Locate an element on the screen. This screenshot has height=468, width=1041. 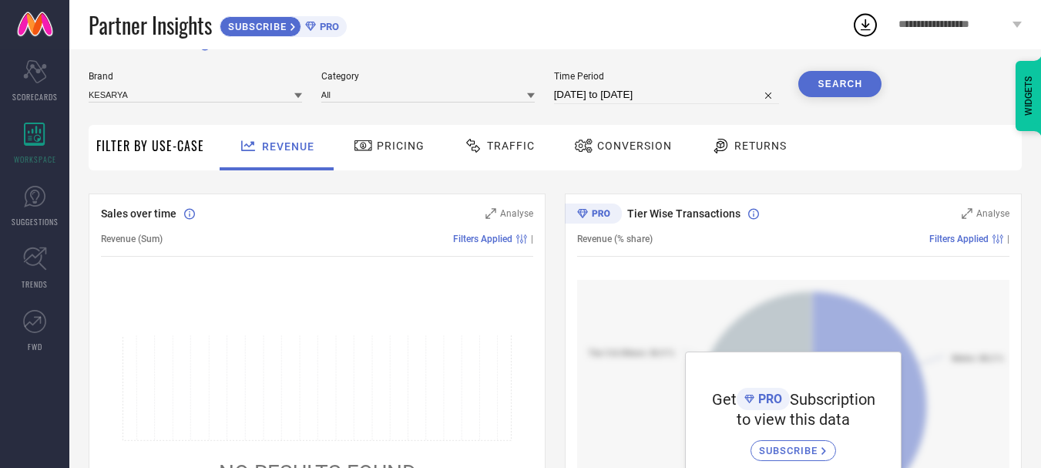
span: Traffic is located at coordinates (511, 146).